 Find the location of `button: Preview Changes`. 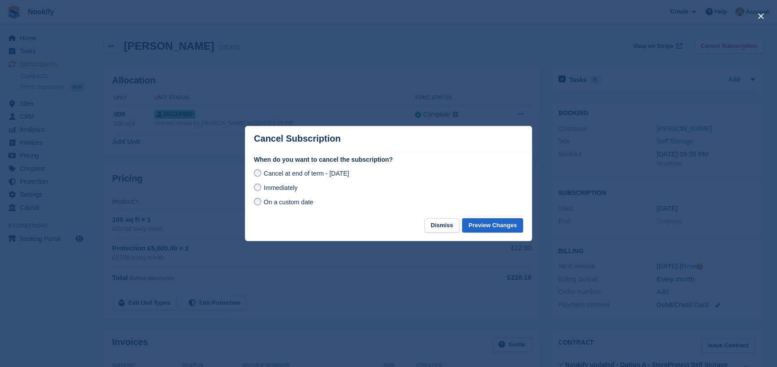

button: Preview Changes is located at coordinates (492, 226).